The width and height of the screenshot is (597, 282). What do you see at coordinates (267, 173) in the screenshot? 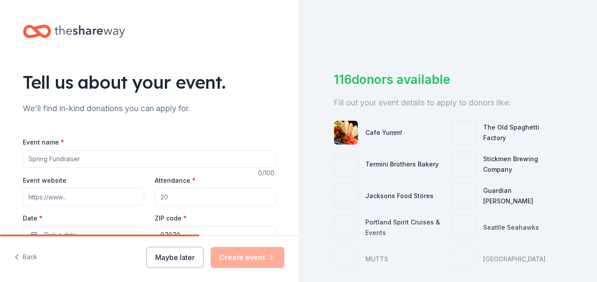
I see `div: 0 /100` at bounding box center [267, 173].